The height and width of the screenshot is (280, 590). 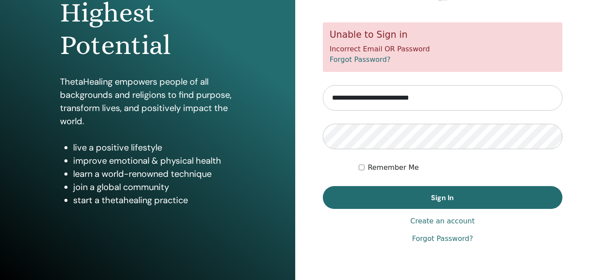 What do you see at coordinates (394, 167) in the screenshot?
I see `label: Remember Me` at bounding box center [394, 167].